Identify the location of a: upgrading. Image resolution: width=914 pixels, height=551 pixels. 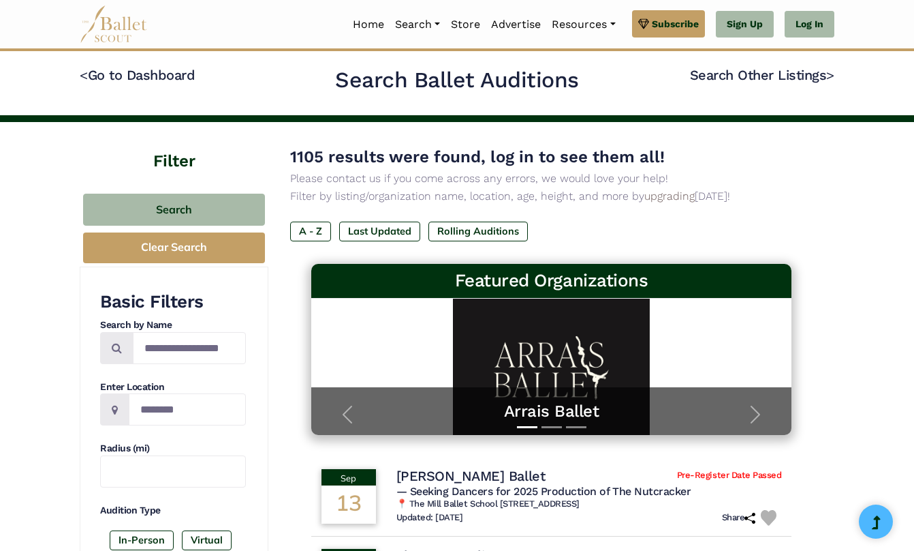
(670, 196).